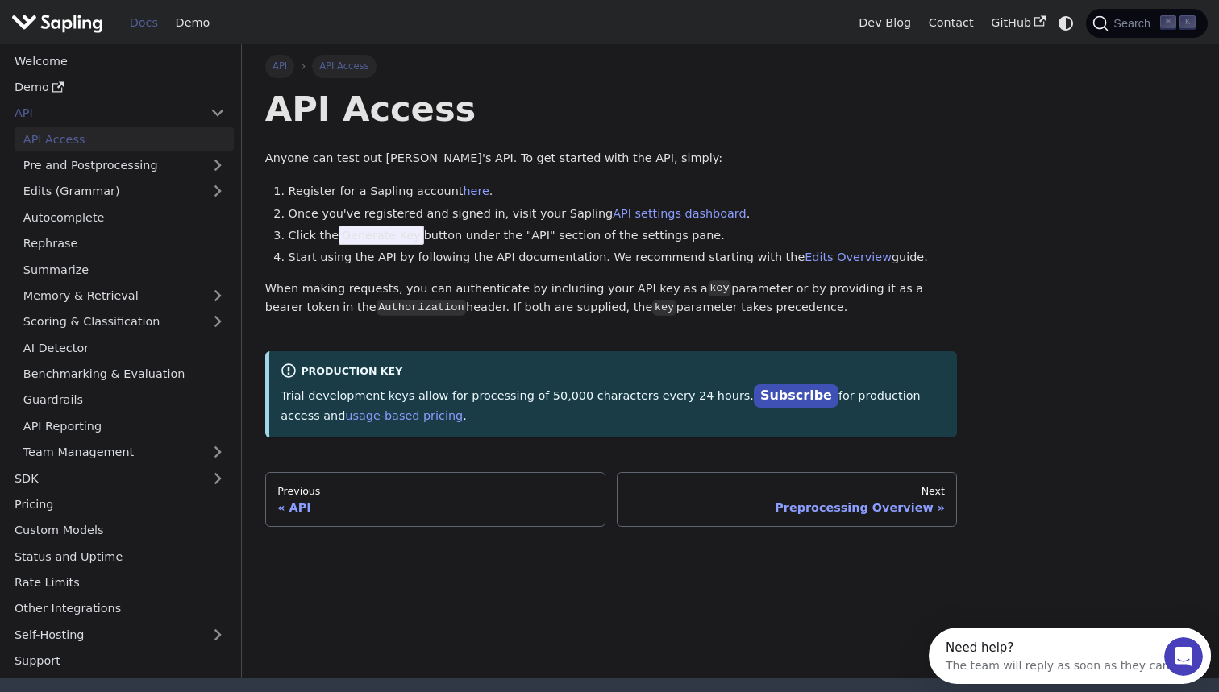 This screenshot has width=1219, height=692. I want to click on code: Authorization, so click(421, 308).